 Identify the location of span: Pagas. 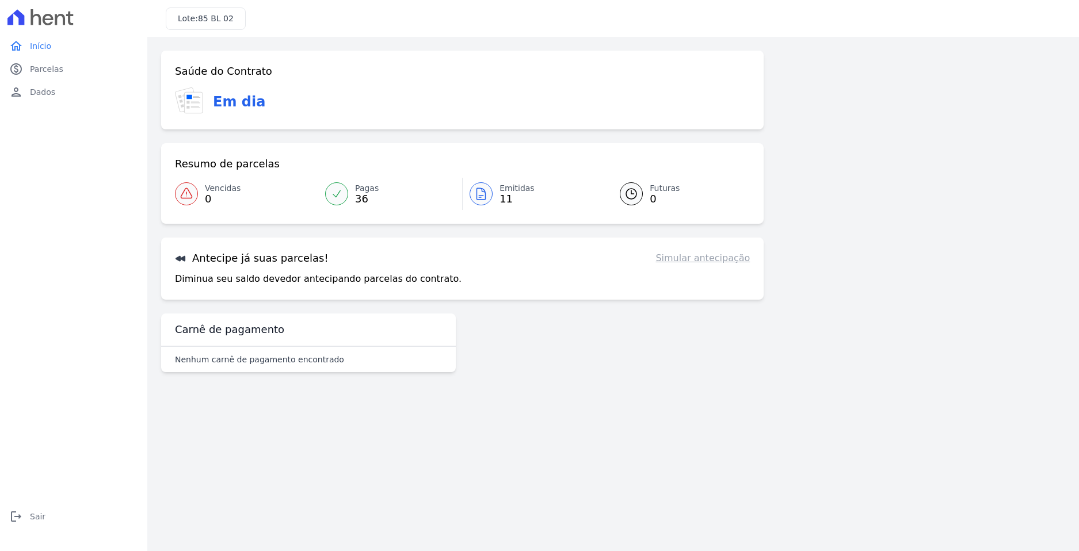
(367, 188).